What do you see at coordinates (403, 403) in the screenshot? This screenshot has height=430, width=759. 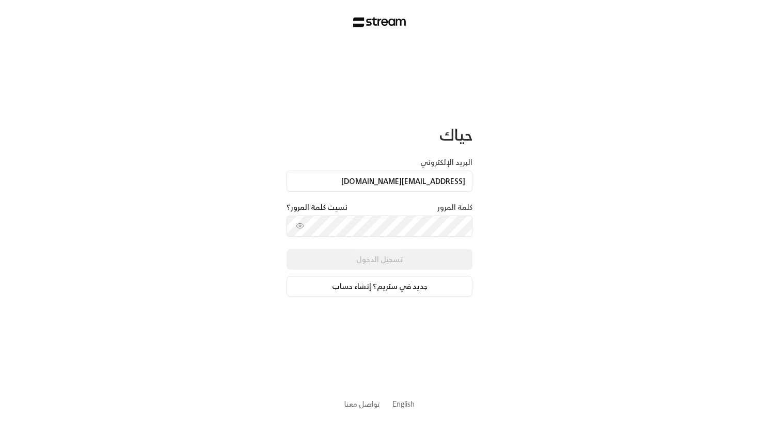 I see `a: English` at bounding box center [403, 403].